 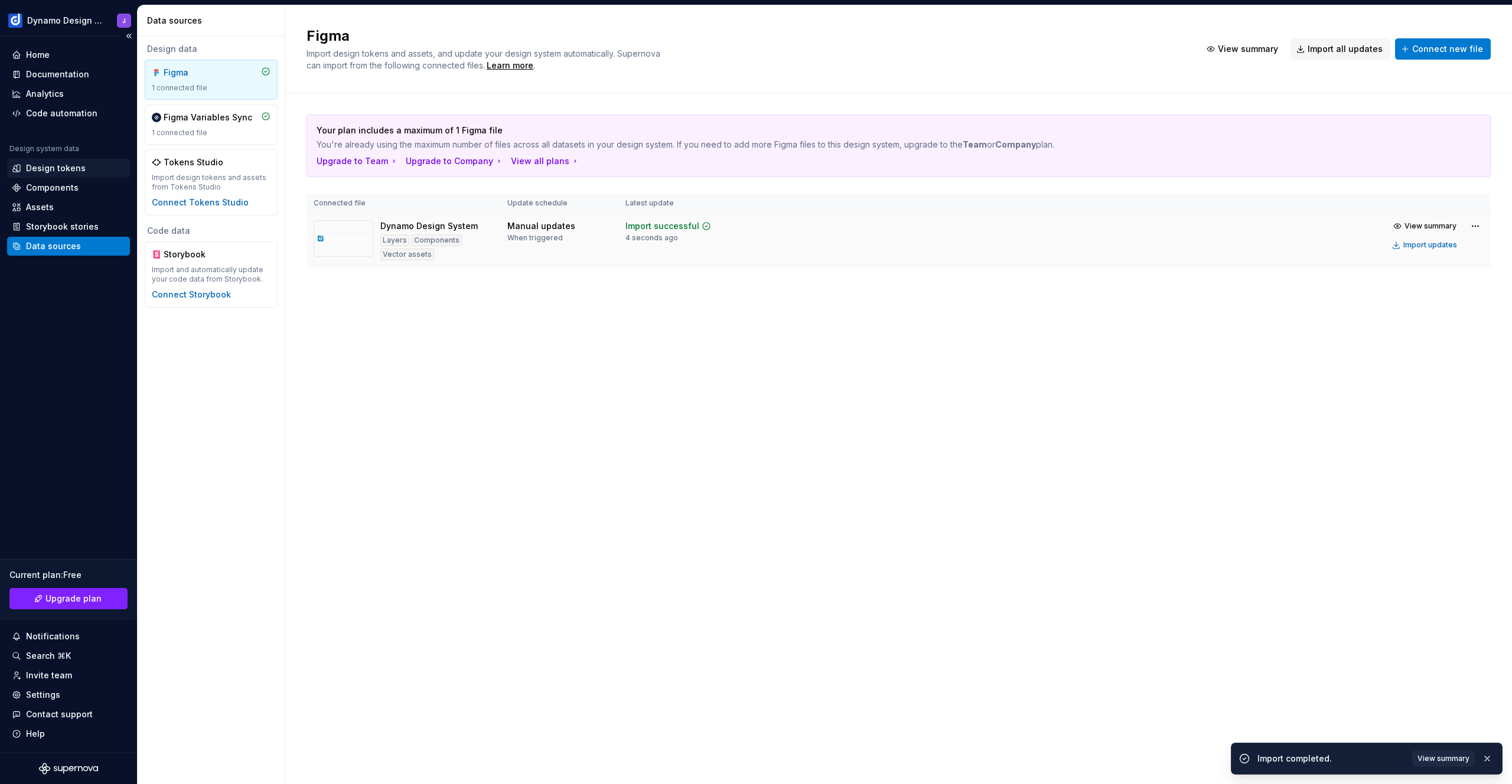 I want to click on a: Design tokens, so click(x=69, y=168).